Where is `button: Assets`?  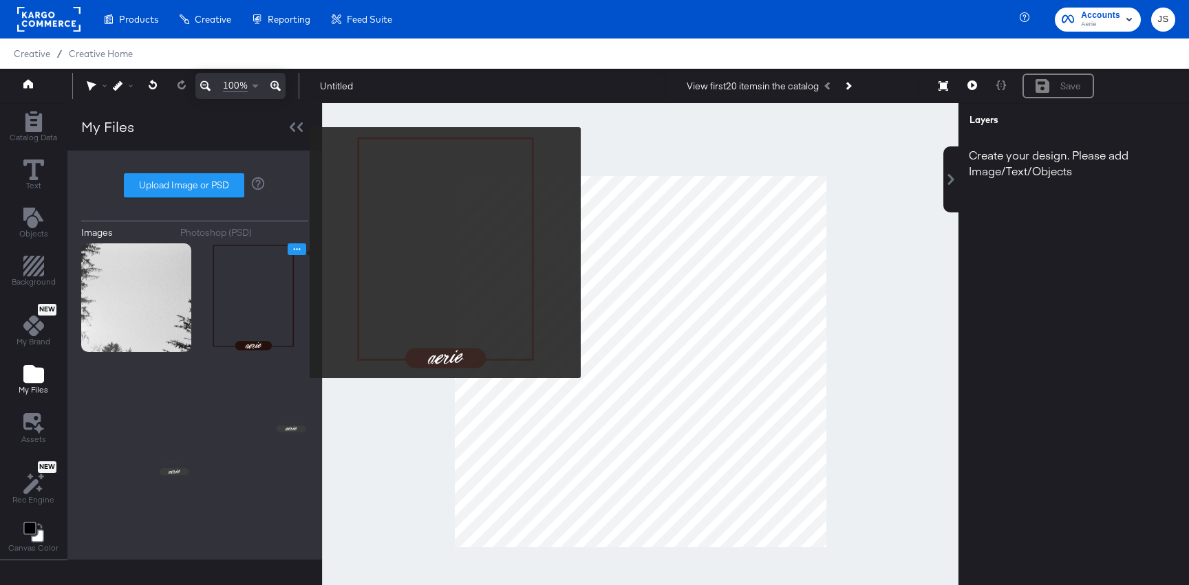
button: Assets is located at coordinates (34, 429).